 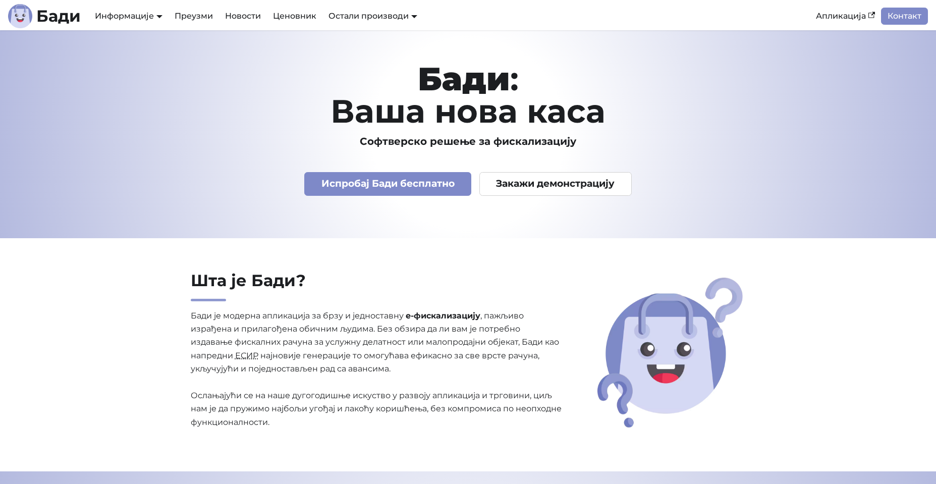 What do you see at coordinates (377, 369) in the screenshot?
I see `p: Бади је модерна апликација за брзу и једноставну , пажљиво израђена и прилагођена обичним људима....` at bounding box center [377, 369].